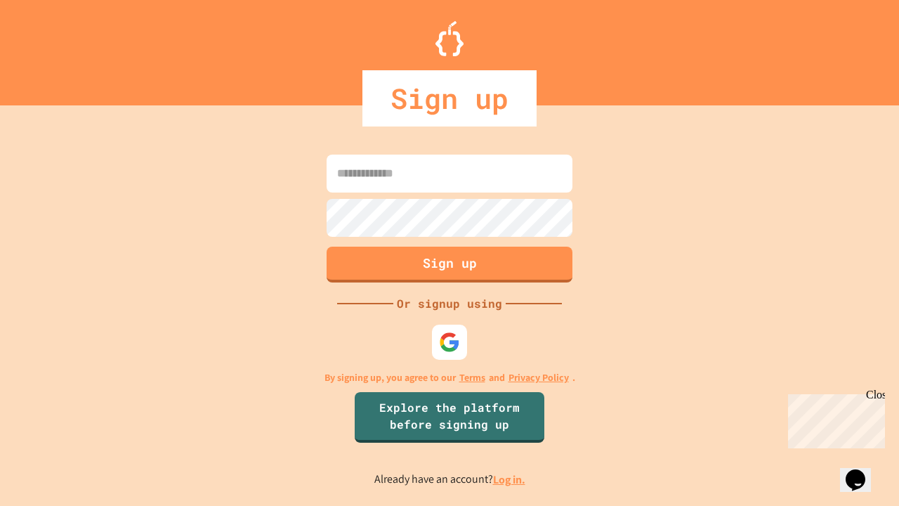  I want to click on img: google-icon.svg, so click(450, 342).